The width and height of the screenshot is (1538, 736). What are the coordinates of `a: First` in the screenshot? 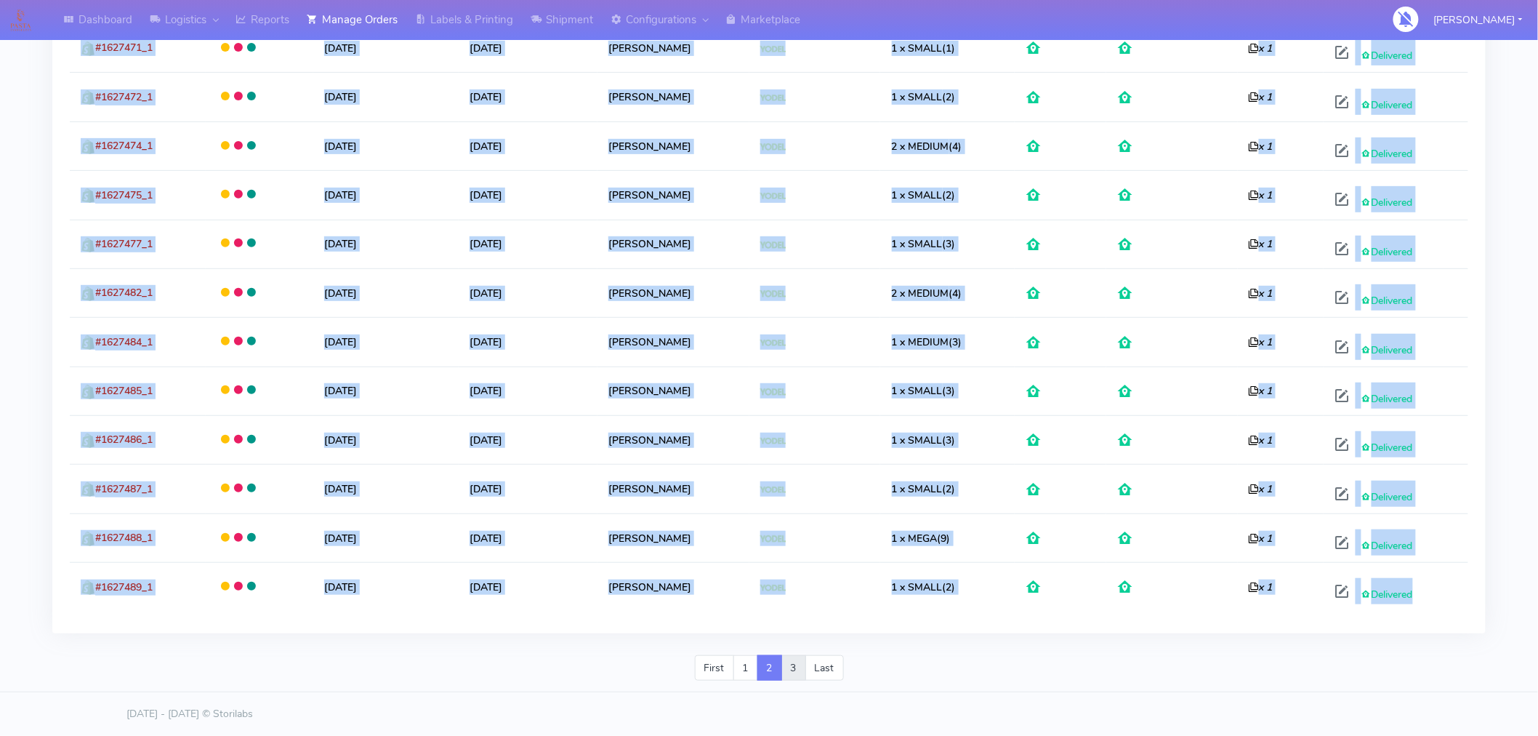 It's located at (715, 668).